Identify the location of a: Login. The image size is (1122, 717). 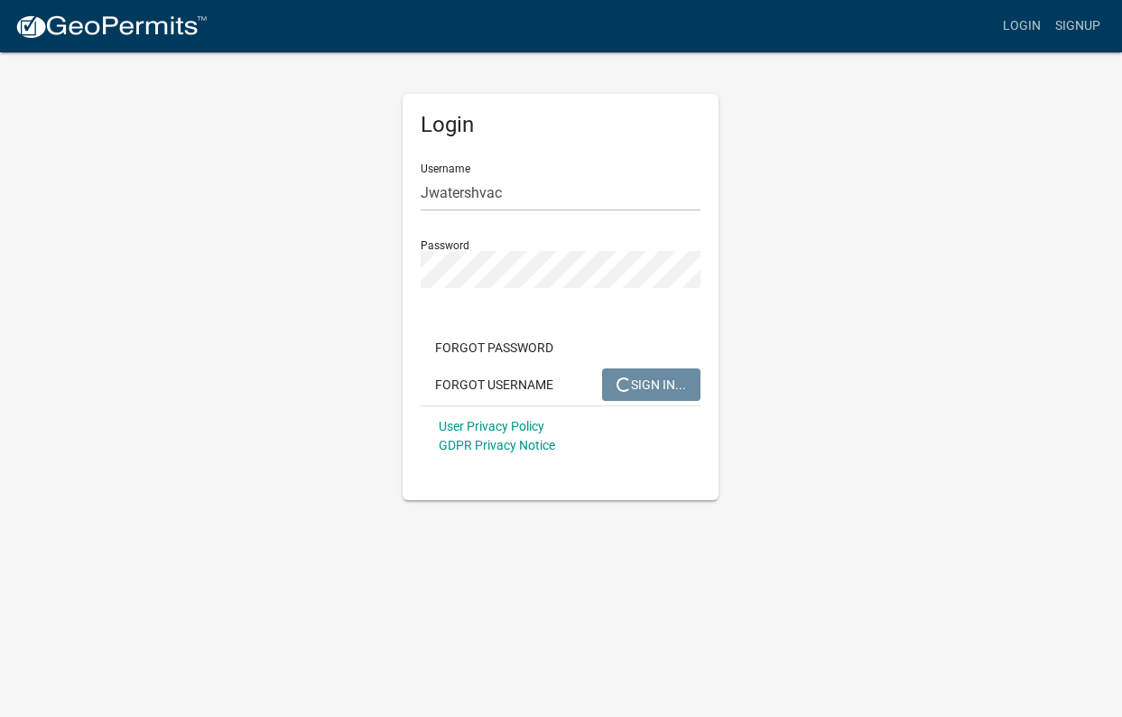
(1022, 26).